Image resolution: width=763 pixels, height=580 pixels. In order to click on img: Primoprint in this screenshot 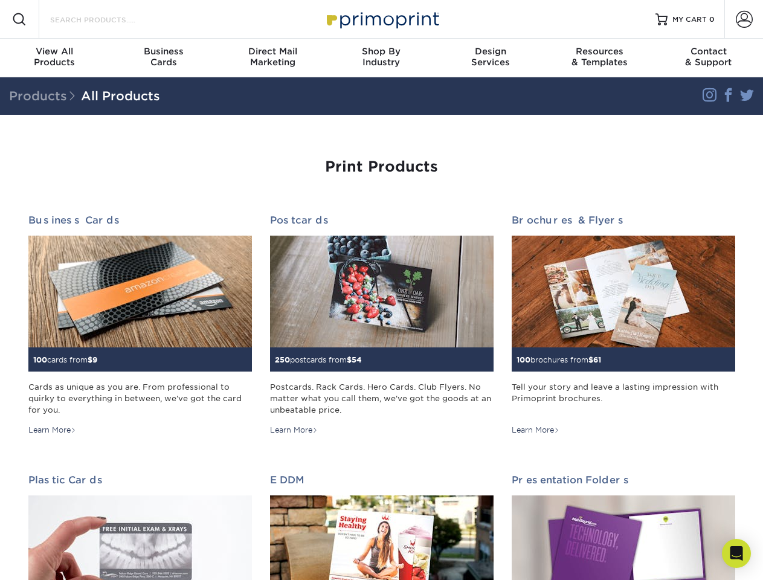, I will do `click(382, 19)`.